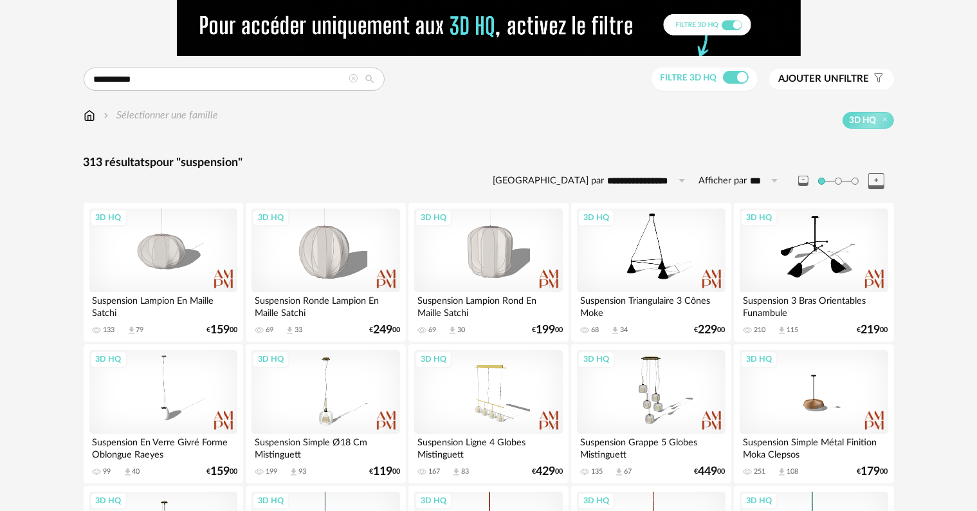 The image size is (977, 511). I want to click on div: Suspension Ligne 4 Globes Mistinguett, so click(488, 446).